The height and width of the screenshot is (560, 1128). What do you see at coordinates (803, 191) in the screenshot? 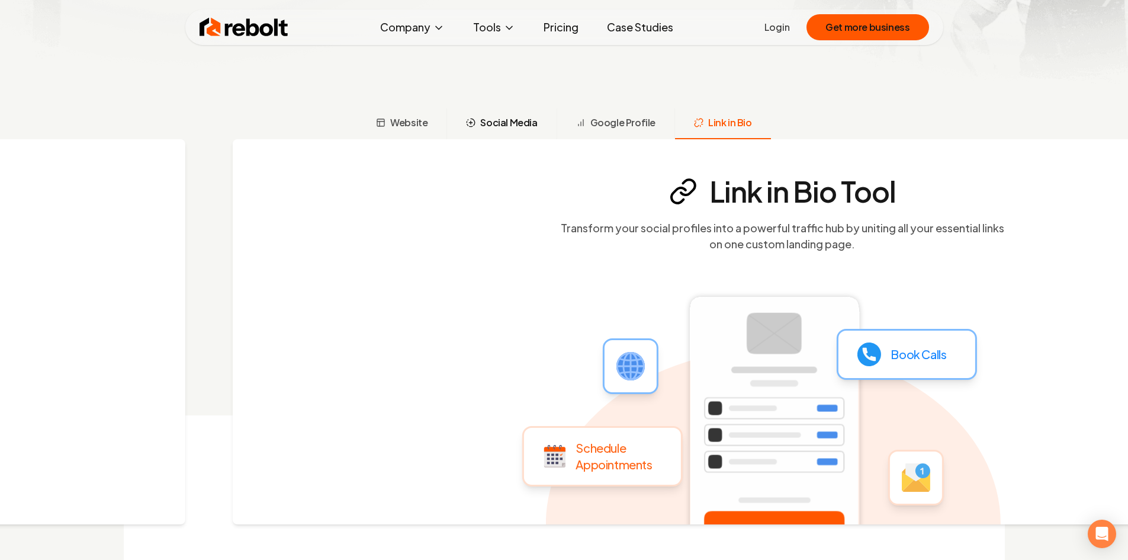
I see `h4: Link in Bio Tool` at bounding box center [803, 191].